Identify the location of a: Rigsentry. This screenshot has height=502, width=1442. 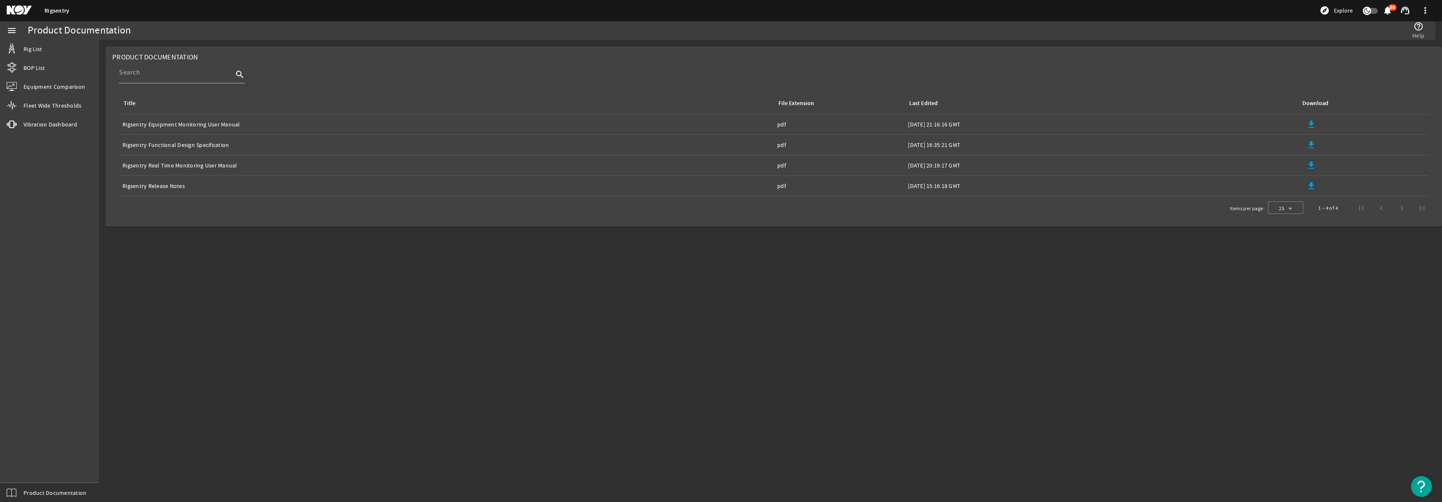
(57, 10).